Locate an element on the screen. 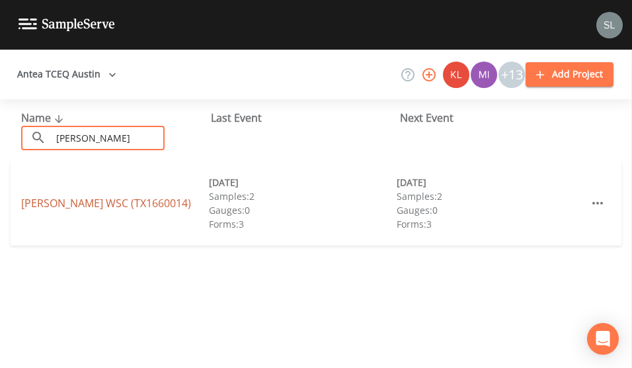 The width and height of the screenshot is (632, 368). img: logo is located at coordinates (67, 24).